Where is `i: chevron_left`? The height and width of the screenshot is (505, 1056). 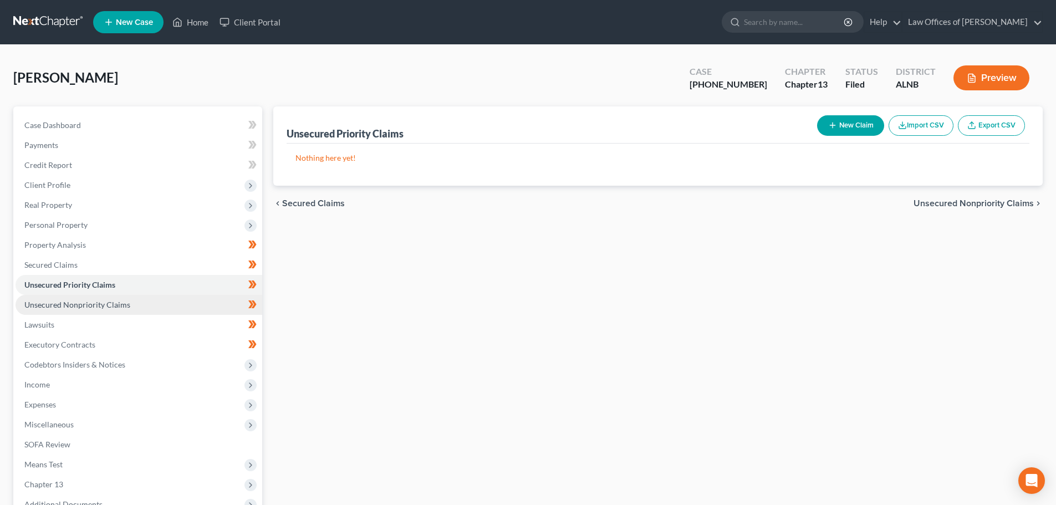 i: chevron_left is located at coordinates (278, 203).